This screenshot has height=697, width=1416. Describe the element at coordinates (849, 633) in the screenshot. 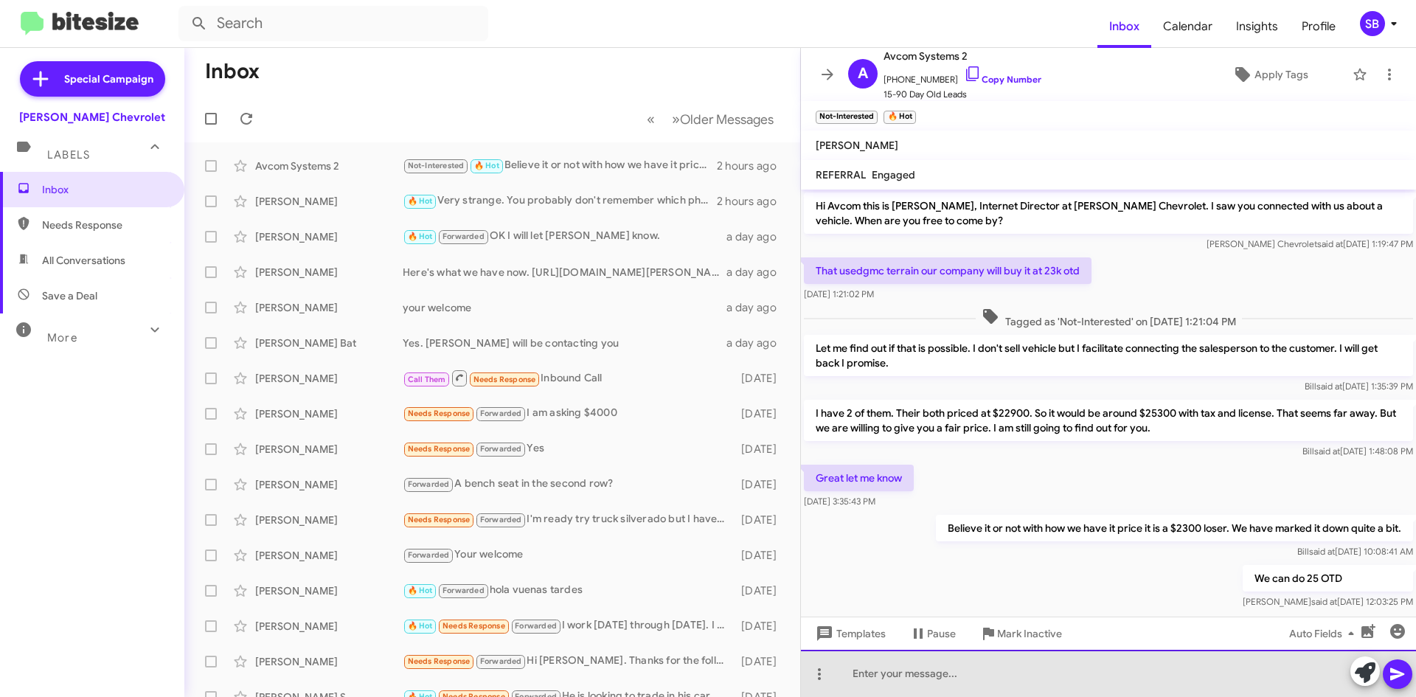

I see `button: Templates` at that location.